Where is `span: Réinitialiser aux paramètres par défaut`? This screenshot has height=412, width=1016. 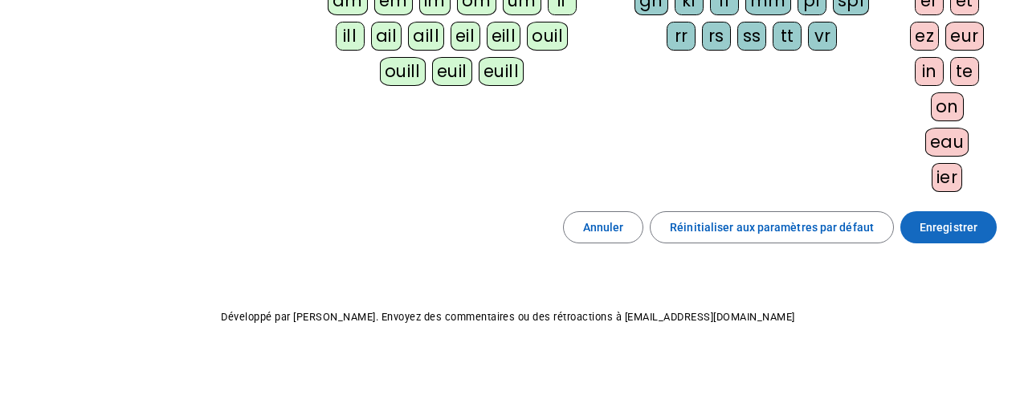 span: Réinitialiser aux paramètres par défaut is located at coordinates (772, 227).